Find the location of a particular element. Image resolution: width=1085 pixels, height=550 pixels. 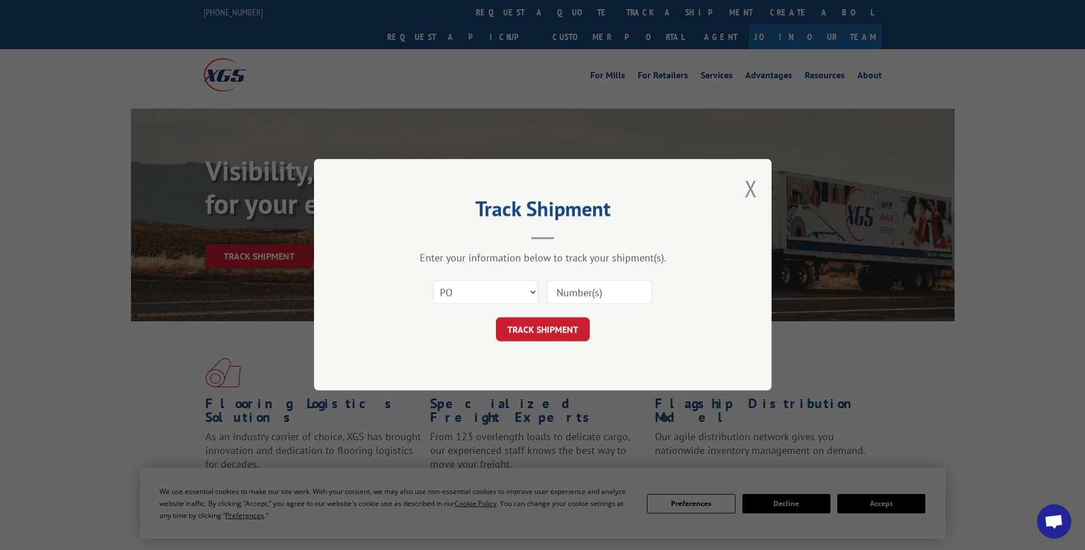

button: Close modal is located at coordinates (751, 188).